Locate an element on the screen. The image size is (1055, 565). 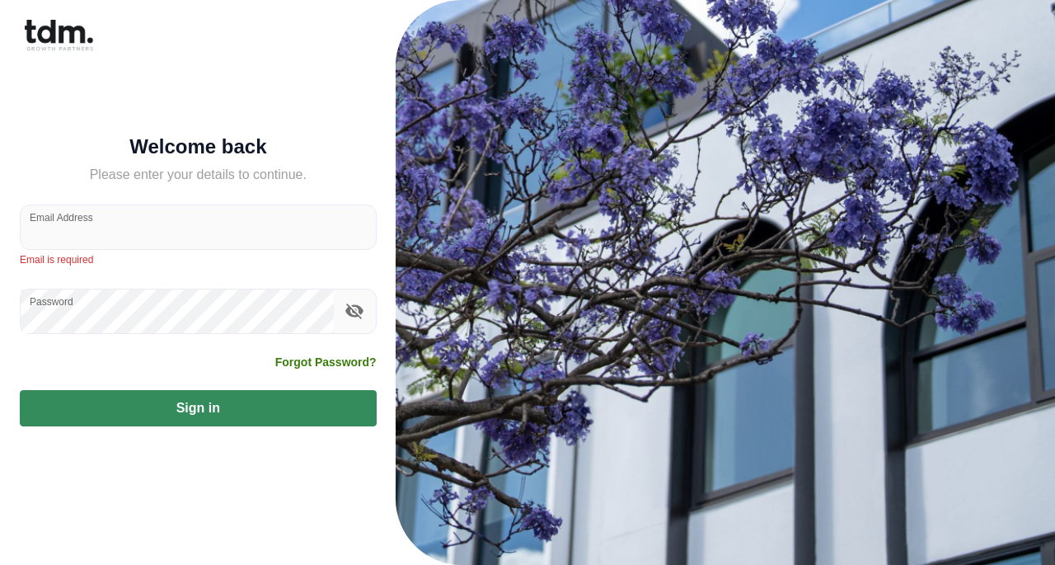
h5: Welcome back is located at coordinates (198, 147).